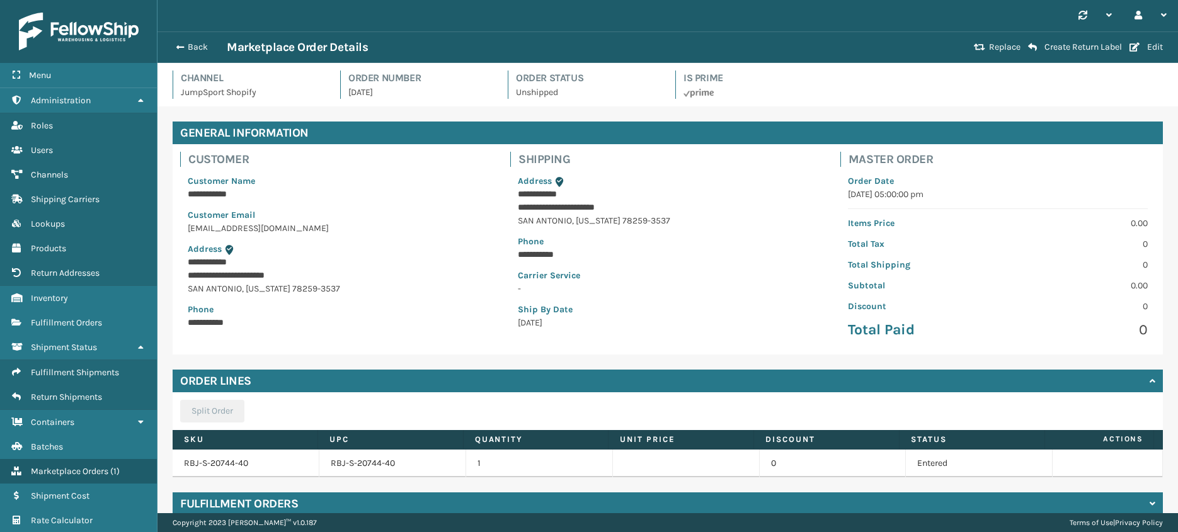 Image resolution: width=1178 pixels, height=532 pixels. What do you see at coordinates (919, 330) in the screenshot?
I see `p: Total Paid` at bounding box center [919, 330].